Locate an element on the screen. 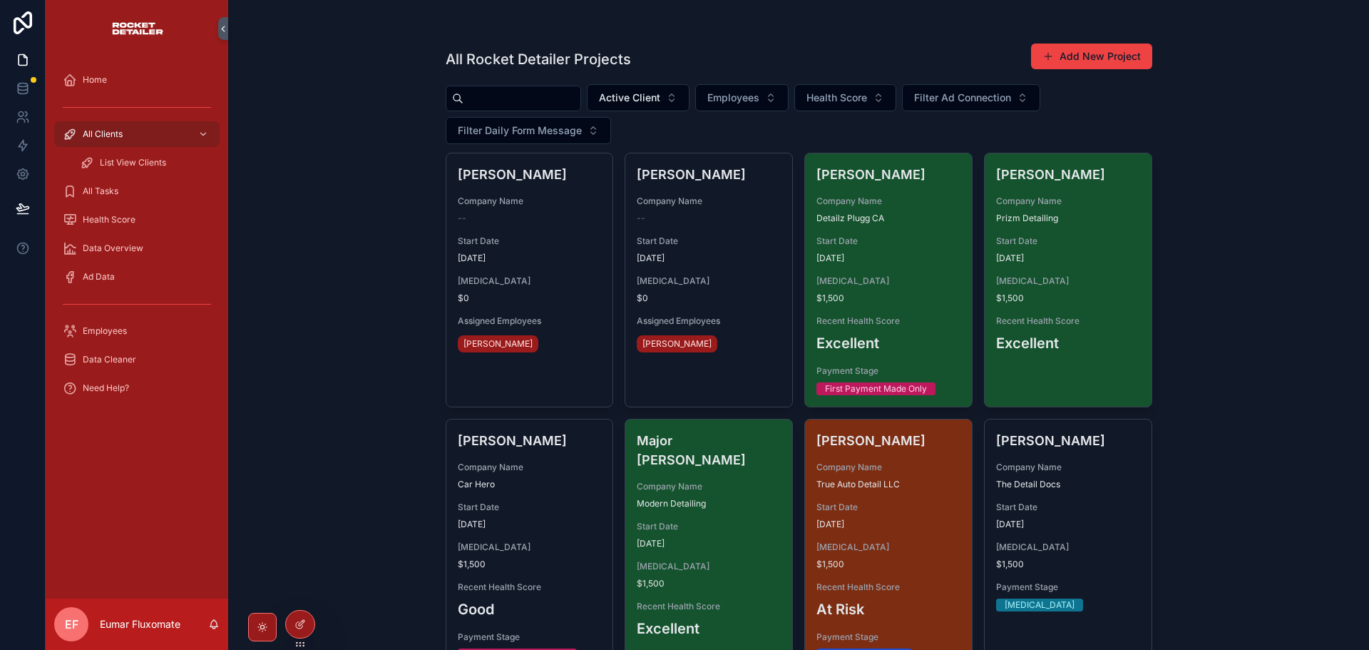 The height and width of the screenshot is (650, 1369). span: $0 is located at coordinates (530, 298).